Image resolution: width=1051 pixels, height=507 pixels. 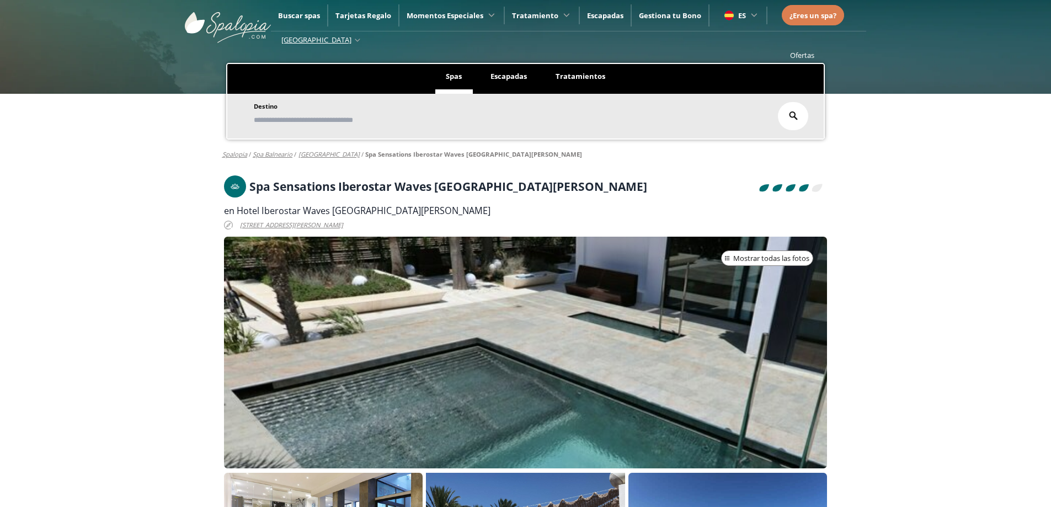 I want to click on span: Gestiona tu Bono, so click(x=670, y=15).